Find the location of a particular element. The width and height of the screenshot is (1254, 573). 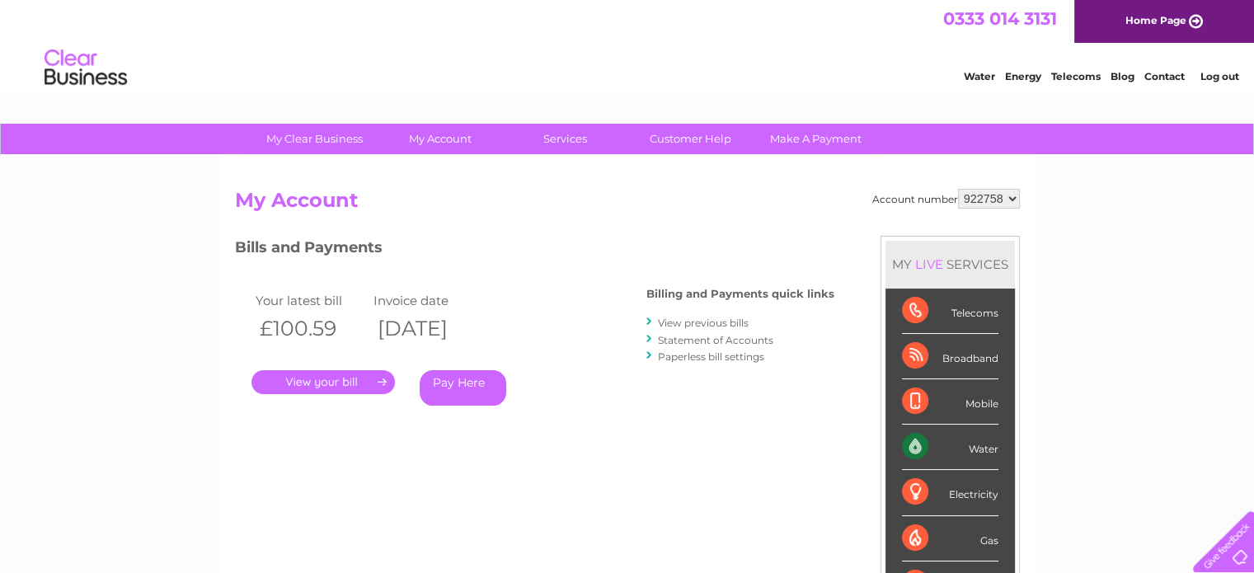

div: LIVE is located at coordinates (929, 264).